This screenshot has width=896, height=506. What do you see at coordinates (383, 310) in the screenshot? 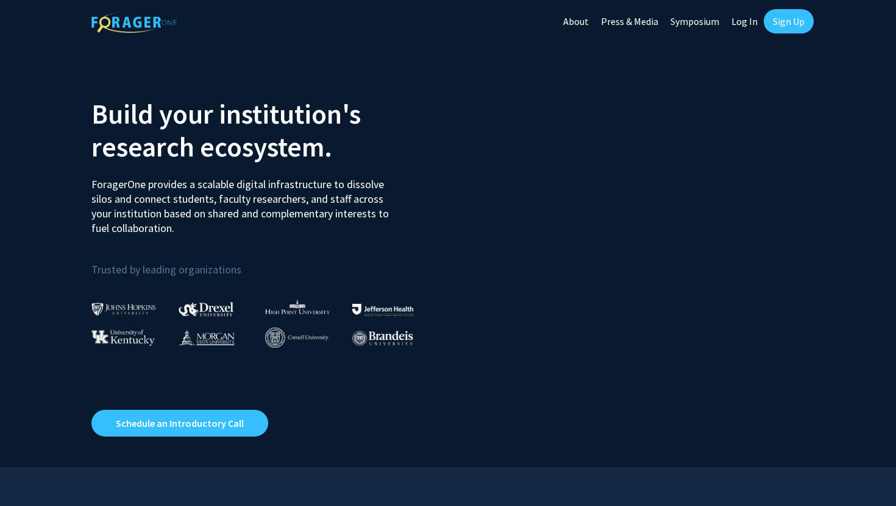
I see `img: Thomas Jefferson University` at bounding box center [383, 310].